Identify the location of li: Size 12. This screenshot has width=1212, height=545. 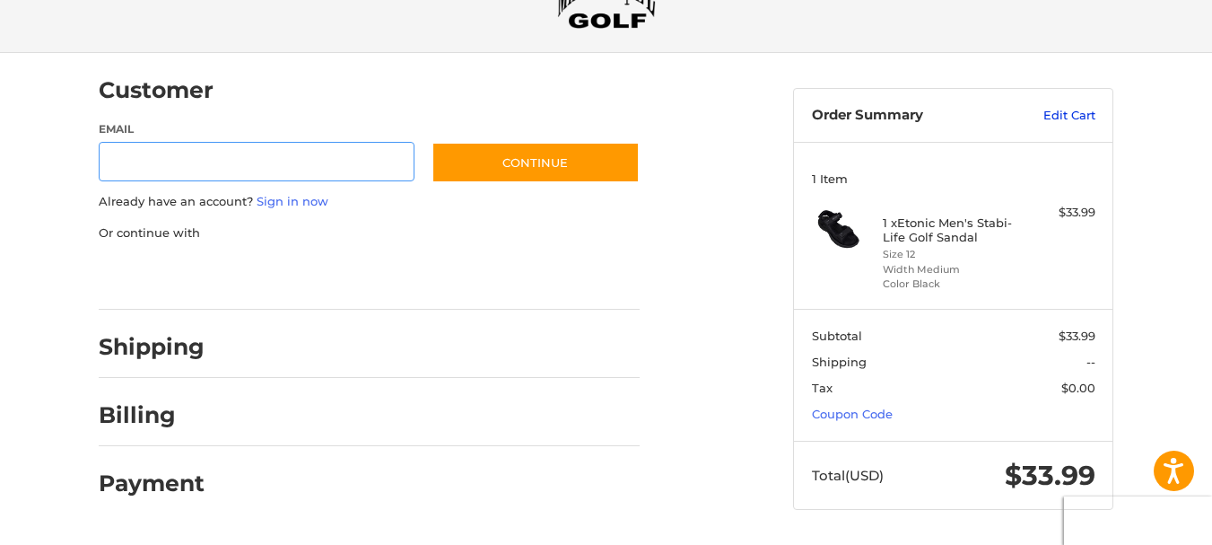
(951, 254).